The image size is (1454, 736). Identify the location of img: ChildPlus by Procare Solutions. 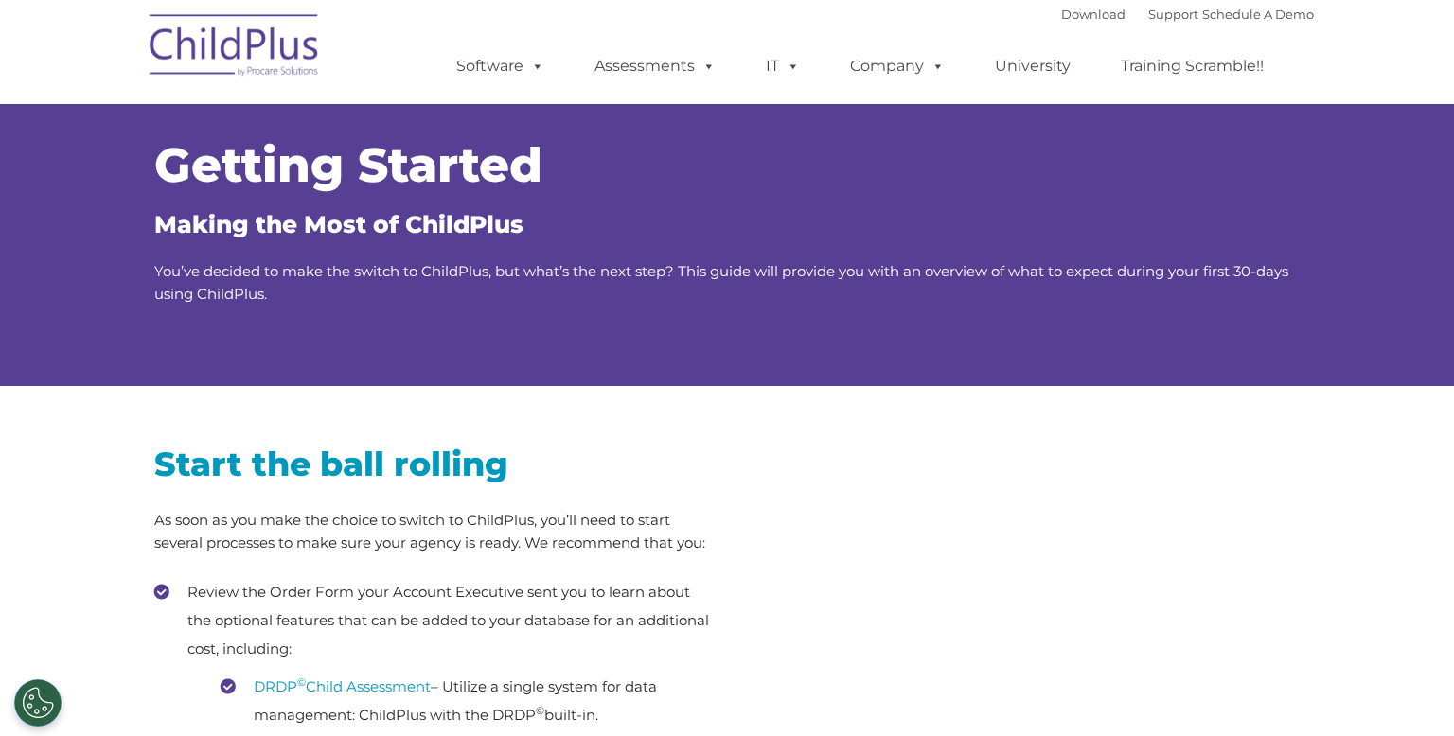
(235, 48).